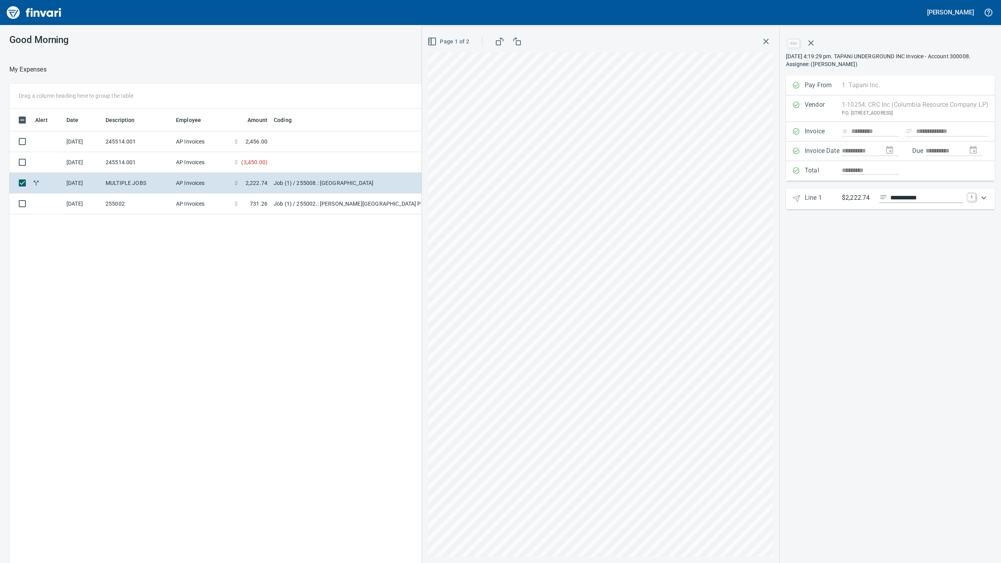 Image resolution: width=1001 pixels, height=563 pixels. I want to click on p: Drag a column heading here to group the table, so click(76, 96).